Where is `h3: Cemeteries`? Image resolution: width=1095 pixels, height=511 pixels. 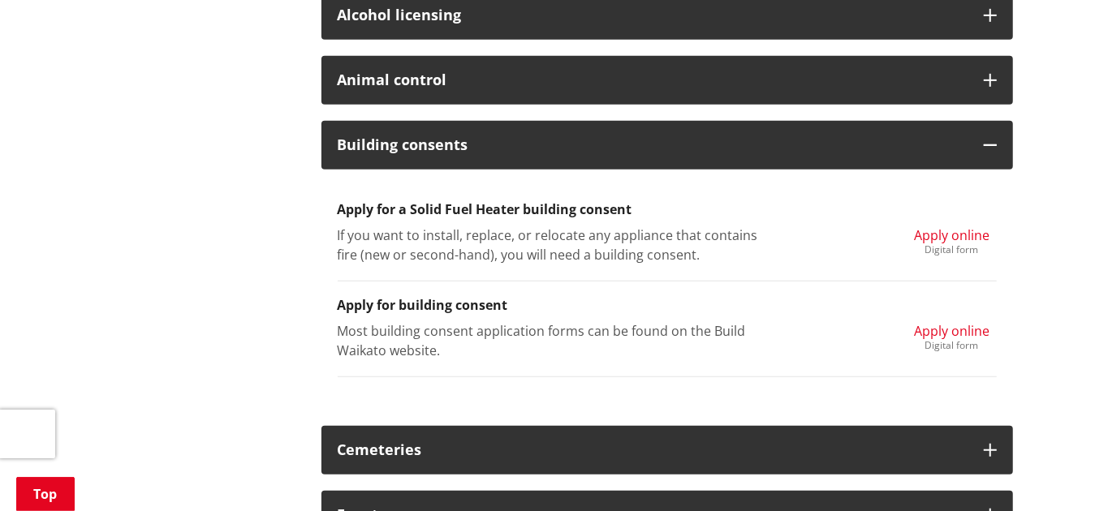 h3: Cemeteries is located at coordinates (653, 451).